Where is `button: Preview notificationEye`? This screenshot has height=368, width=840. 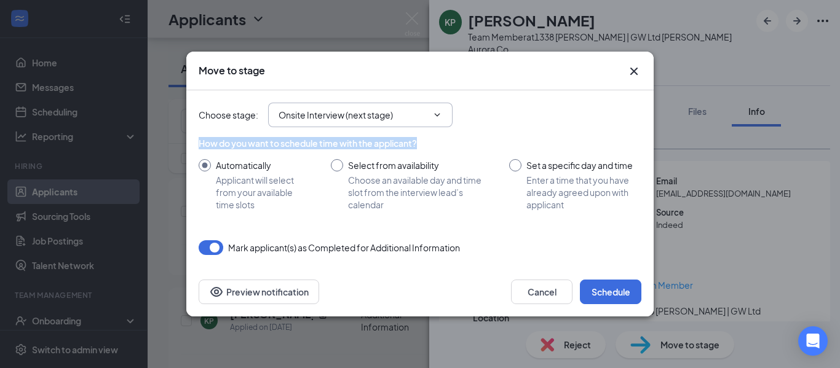 button: Preview notificationEye is located at coordinates (259, 292).